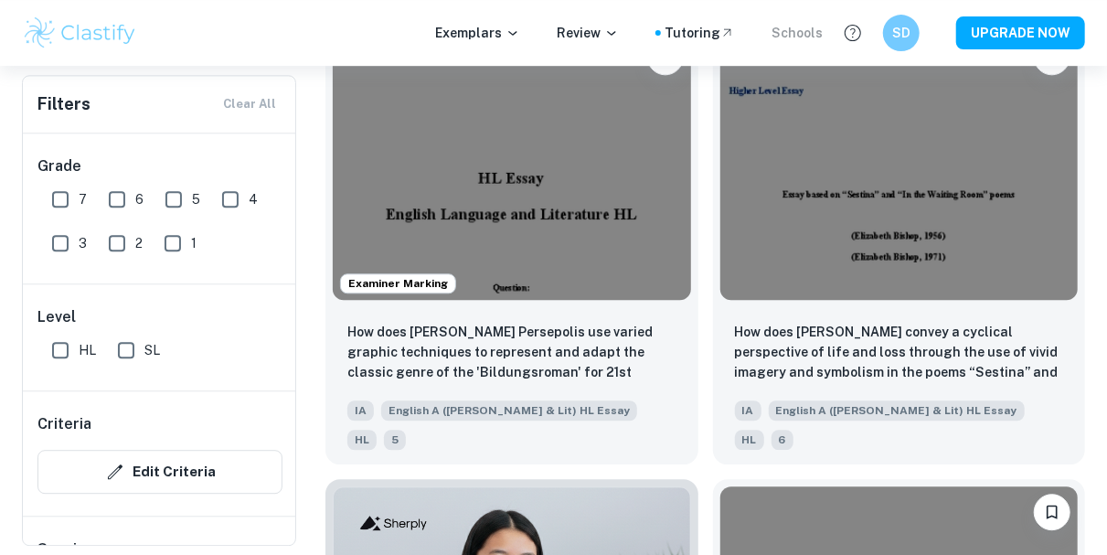  What do you see at coordinates (64, 104) in the screenshot?
I see `h6: Filters` at bounding box center [64, 104].